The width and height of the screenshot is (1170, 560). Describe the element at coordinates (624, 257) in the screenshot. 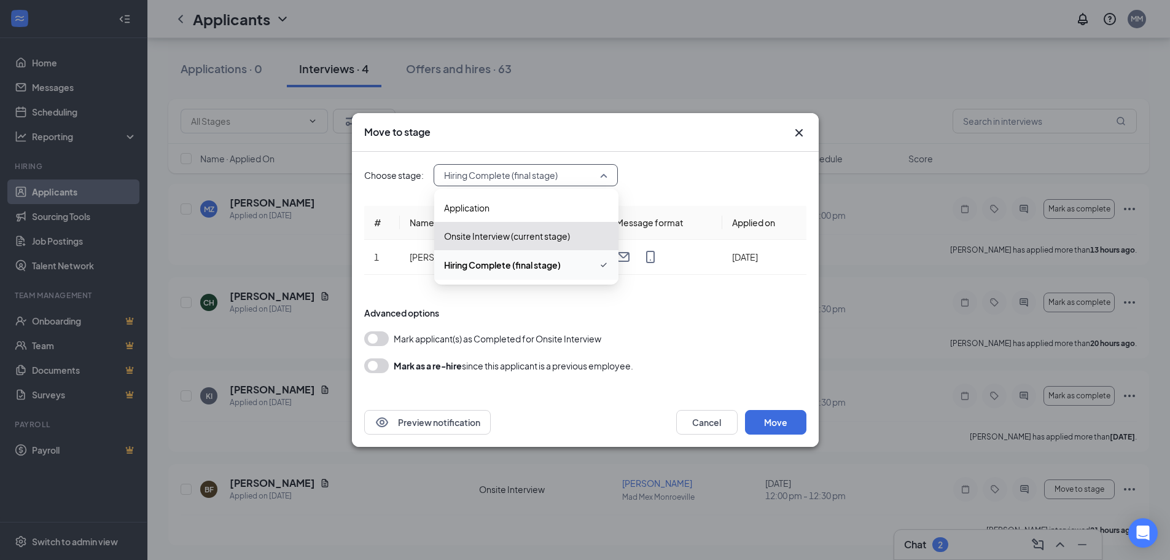

I see `svg: Email` at that location.